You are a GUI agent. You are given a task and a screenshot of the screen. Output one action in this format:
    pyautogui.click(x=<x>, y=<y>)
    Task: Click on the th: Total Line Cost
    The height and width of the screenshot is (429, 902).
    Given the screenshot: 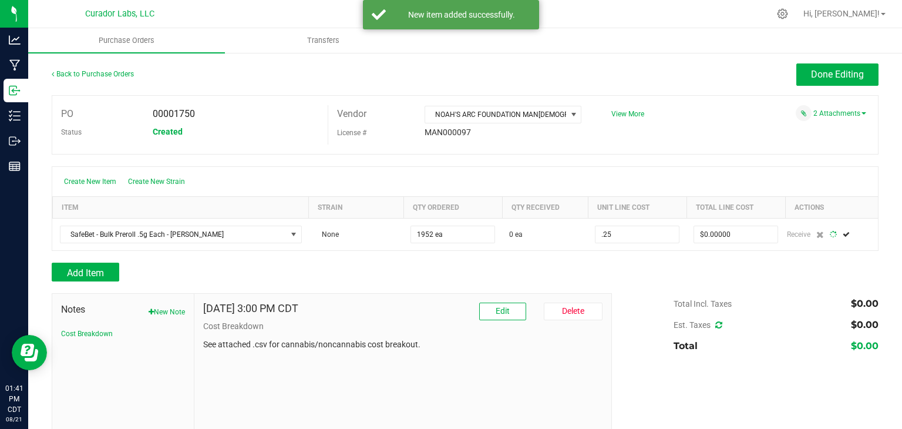 What is the action you would take?
    pyautogui.click(x=736, y=207)
    